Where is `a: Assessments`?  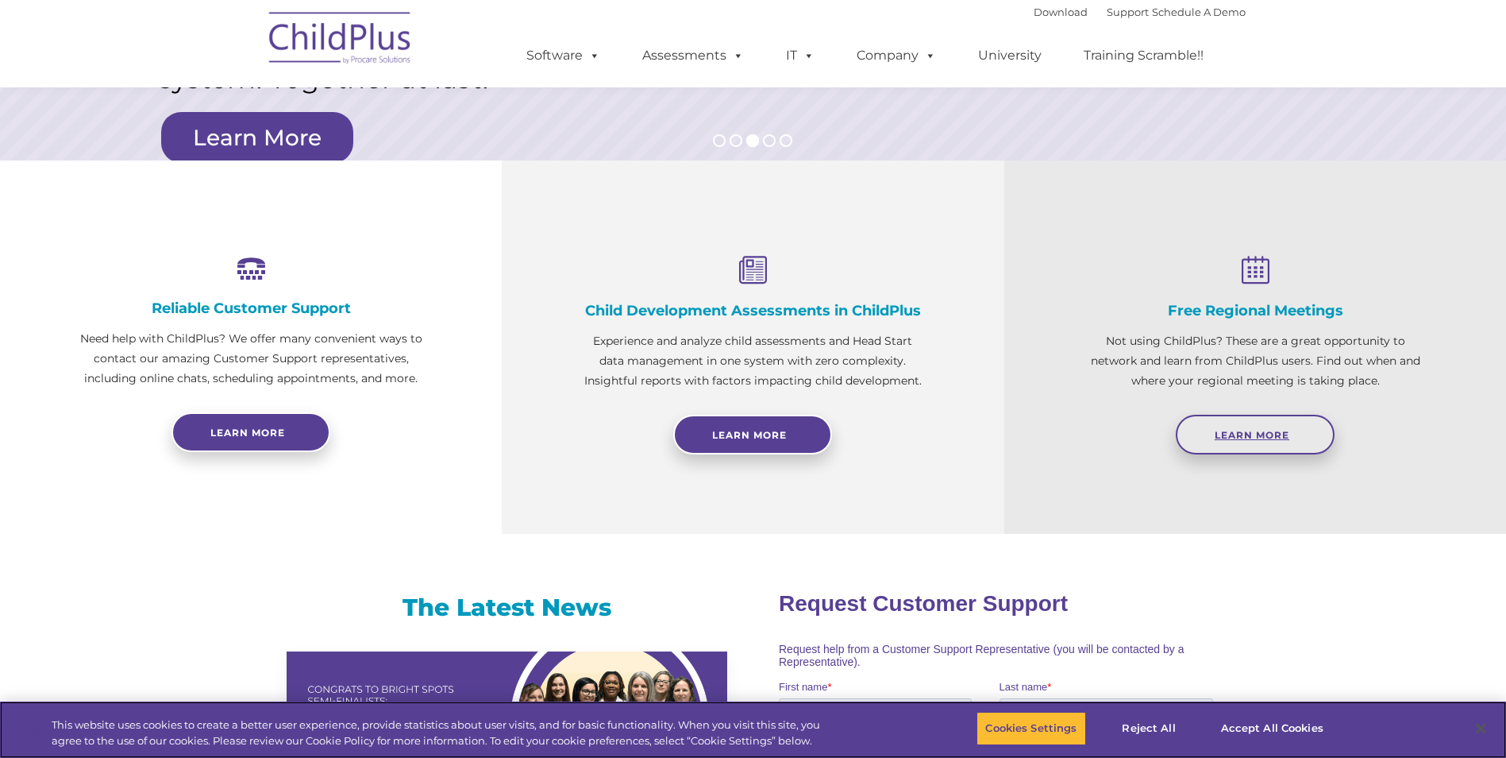 a: Assessments is located at coordinates (693, 56).